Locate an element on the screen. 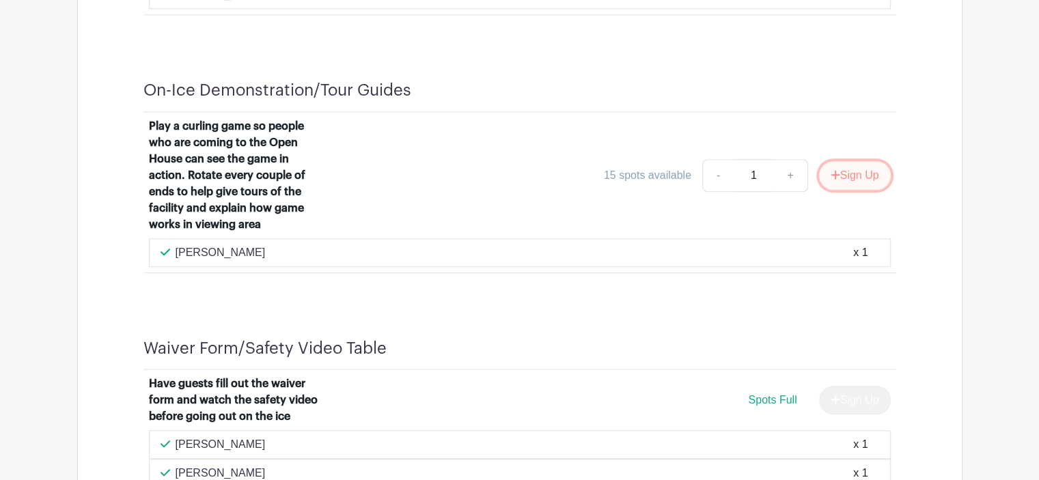 The height and width of the screenshot is (480, 1039). span: Spots Full is located at coordinates (772, 399).